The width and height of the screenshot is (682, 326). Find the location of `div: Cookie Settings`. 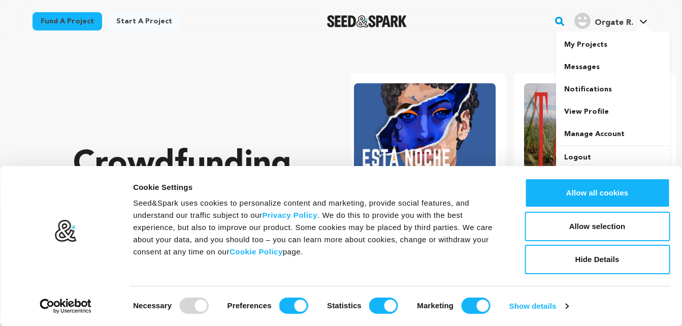

div: Cookie Settings is located at coordinates (317, 187).